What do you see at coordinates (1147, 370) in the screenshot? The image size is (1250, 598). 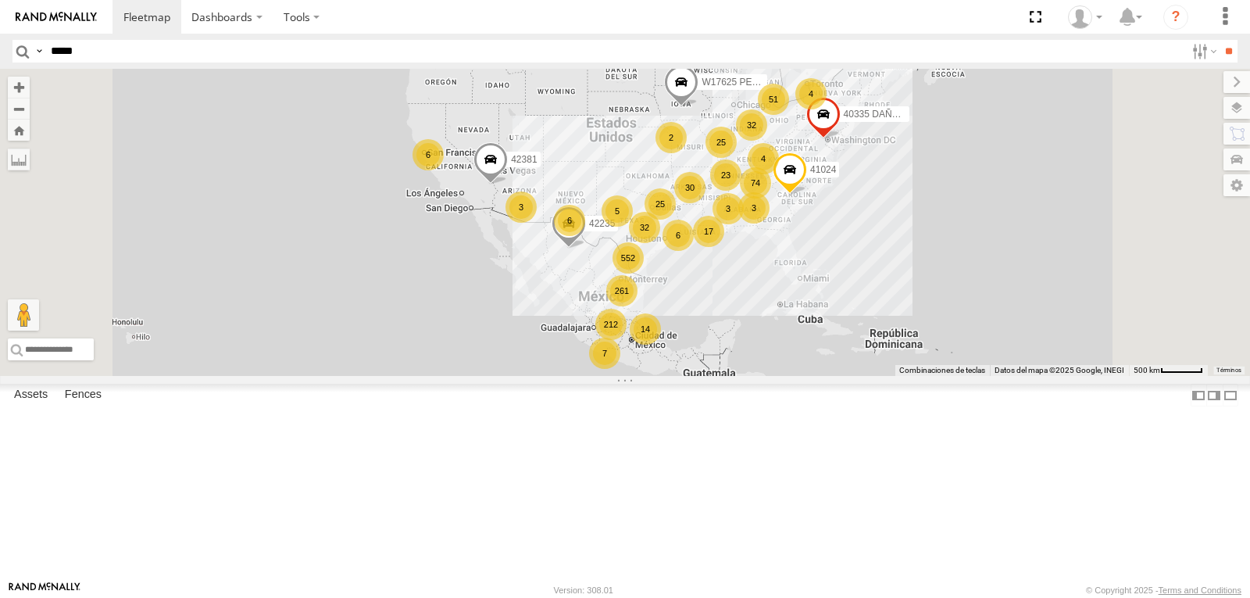 I see `span: 500 km` at bounding box center [1147, 370].